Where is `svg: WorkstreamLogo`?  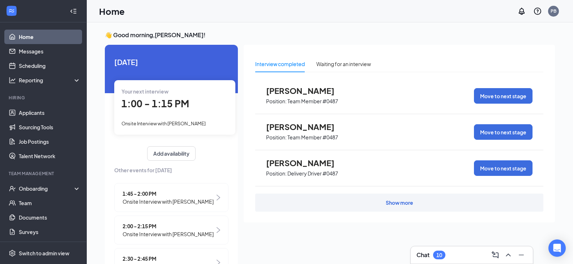
svg: WorkstreamLogo is located at coordinates (12, 11).